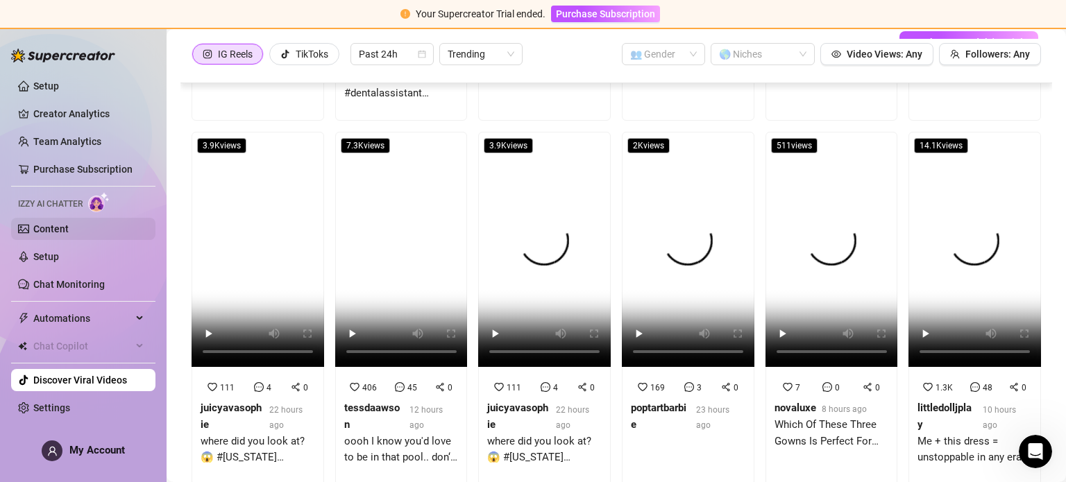 Image resolution: width=1066 pixels, height=482 pixels. I want to click on div: IG Reels, so click(235, 54).